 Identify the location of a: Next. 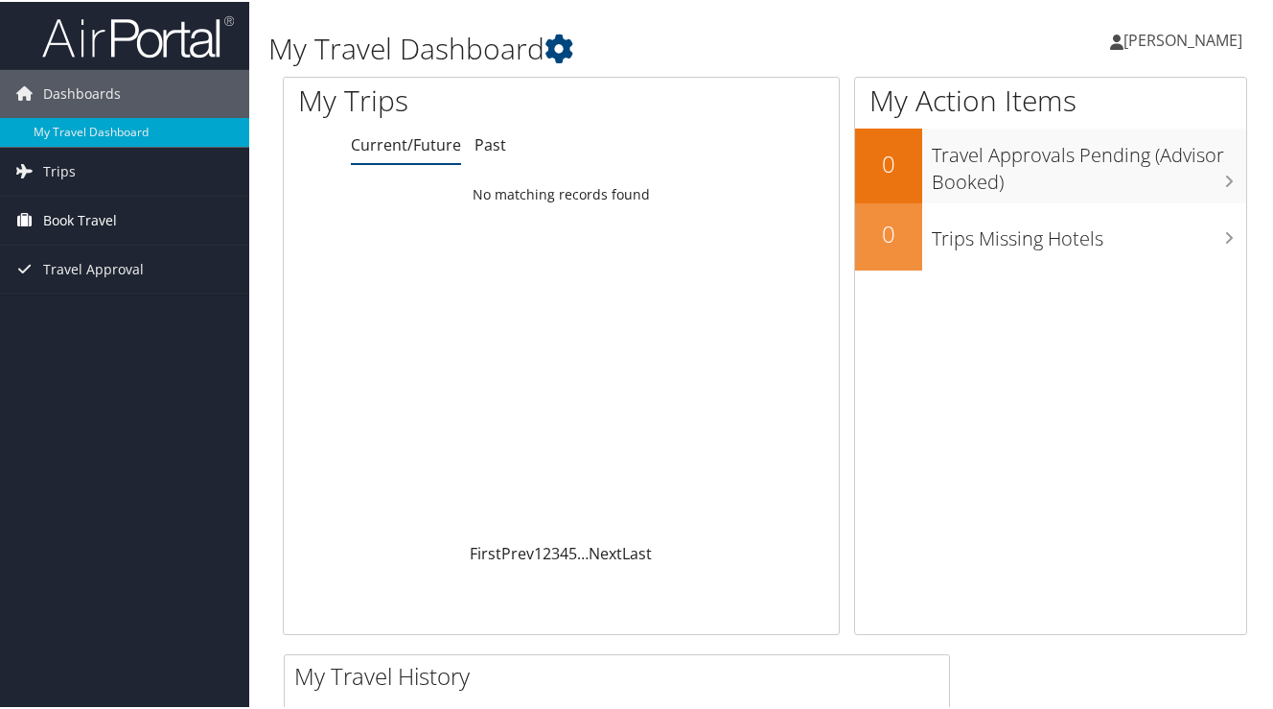
(605, 551).